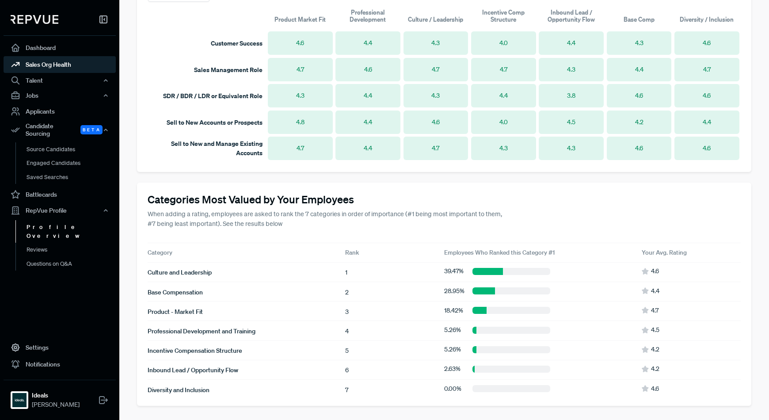 Image resolution: width=769 pixels, height=420 pixels. Describe the element at coordinates (179, 390) in the screenshot. I see `span: Diversity and Inclusion` at that location.